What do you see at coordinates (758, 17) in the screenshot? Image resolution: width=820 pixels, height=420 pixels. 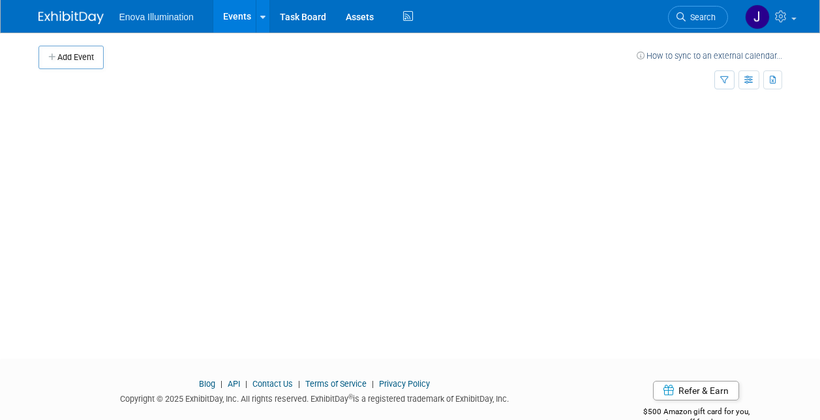 I see `img: JeffD Dyll` at bounding box center [758, 17].